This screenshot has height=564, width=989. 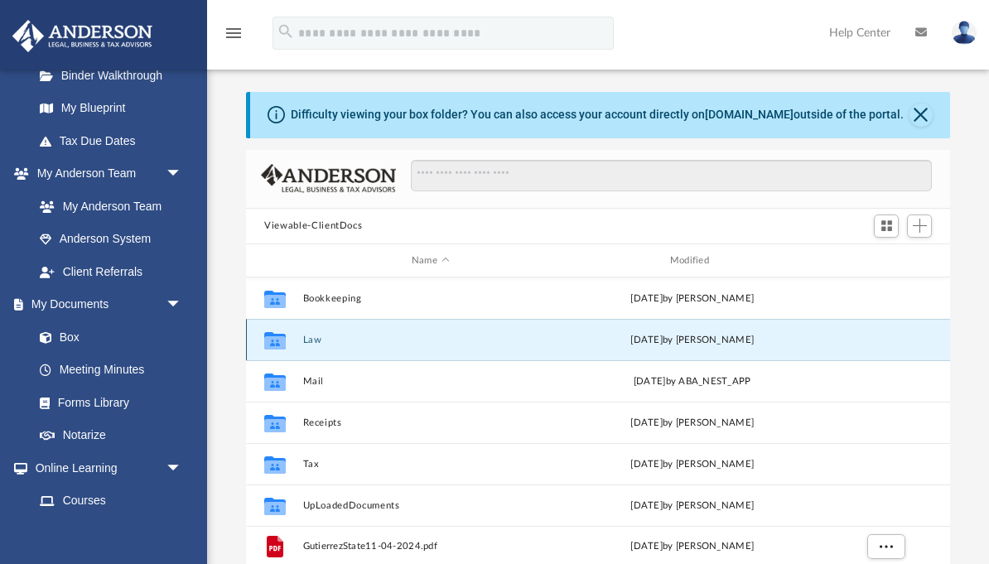 I want to click on button: Tax, so click(x=431, y=464).